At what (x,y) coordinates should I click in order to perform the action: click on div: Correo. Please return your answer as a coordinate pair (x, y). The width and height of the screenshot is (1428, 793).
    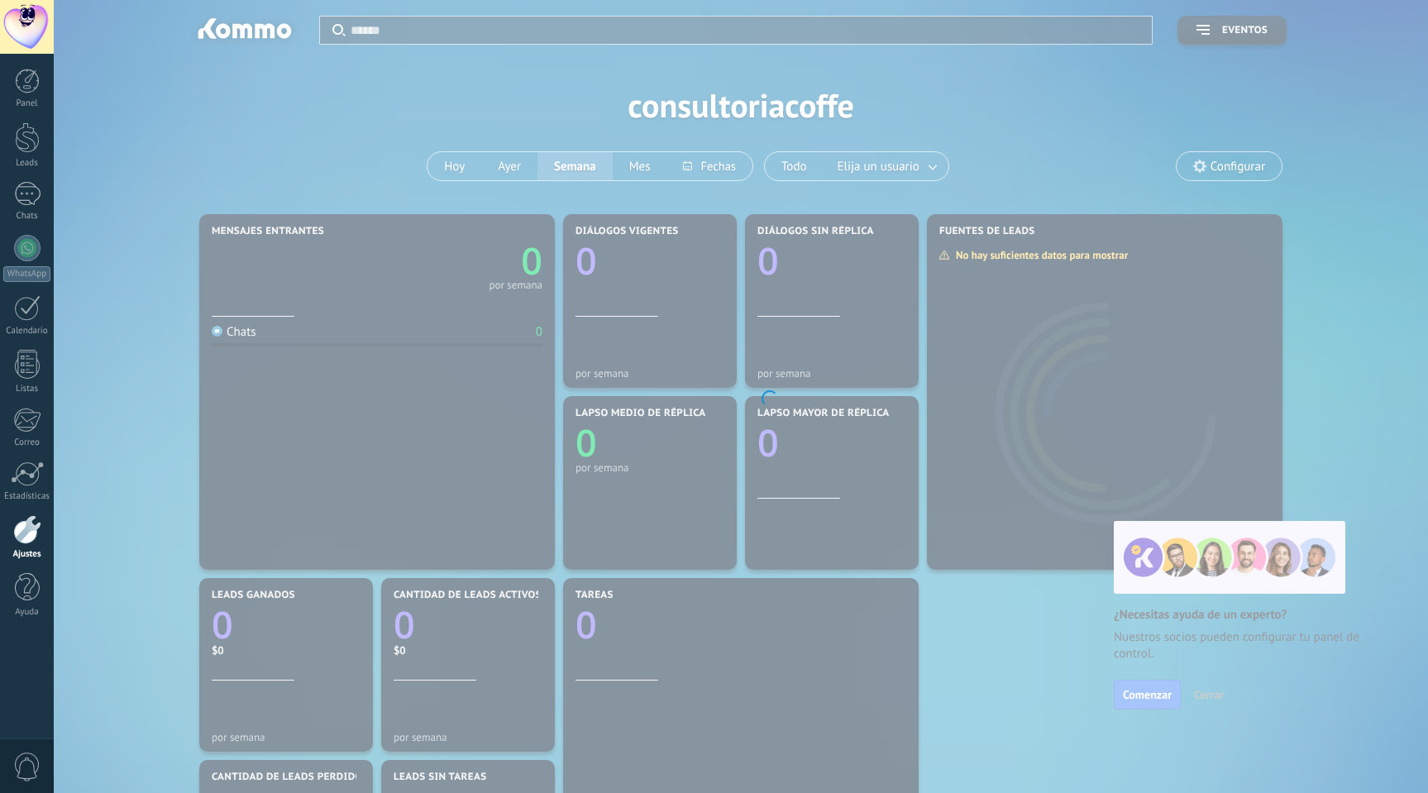
    Looking at the image, I should click on (27, 443).